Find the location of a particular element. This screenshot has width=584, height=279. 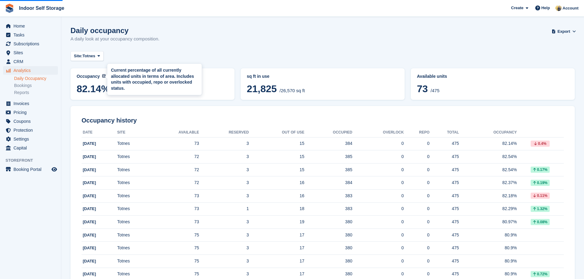

span: 21,825 is located at coordinates (262, 89).